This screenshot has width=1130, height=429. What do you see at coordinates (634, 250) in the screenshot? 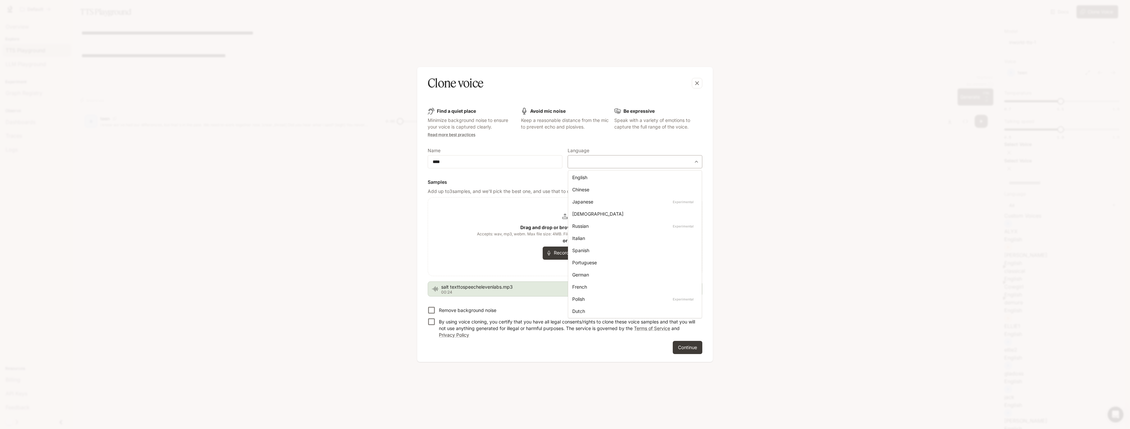
I see `div: Spanish` at bounding box center [634, 250].